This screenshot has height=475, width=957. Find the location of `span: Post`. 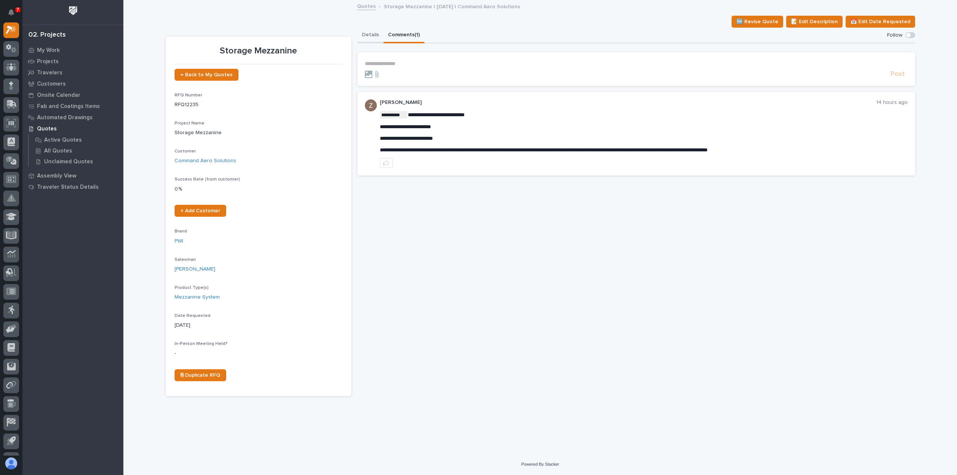

span: Post is located at coordinates (897, 74).